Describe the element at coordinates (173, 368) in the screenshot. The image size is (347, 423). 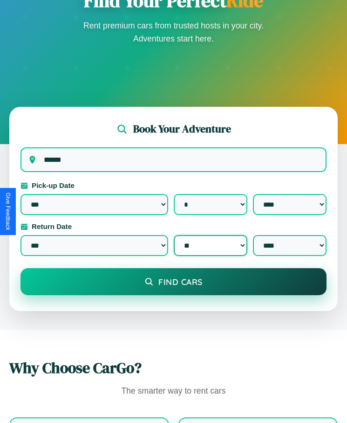
I see `h2: Why Choose CarGo?` at that location.